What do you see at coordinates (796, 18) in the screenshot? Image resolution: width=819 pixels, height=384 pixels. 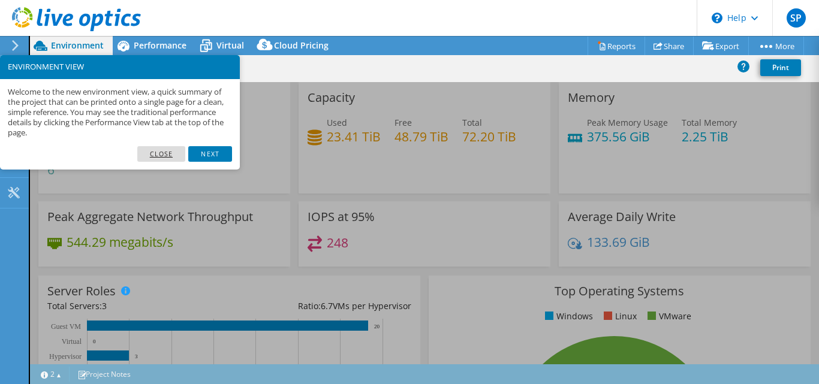 I see `span: SP` at bounding box center [796, 18].